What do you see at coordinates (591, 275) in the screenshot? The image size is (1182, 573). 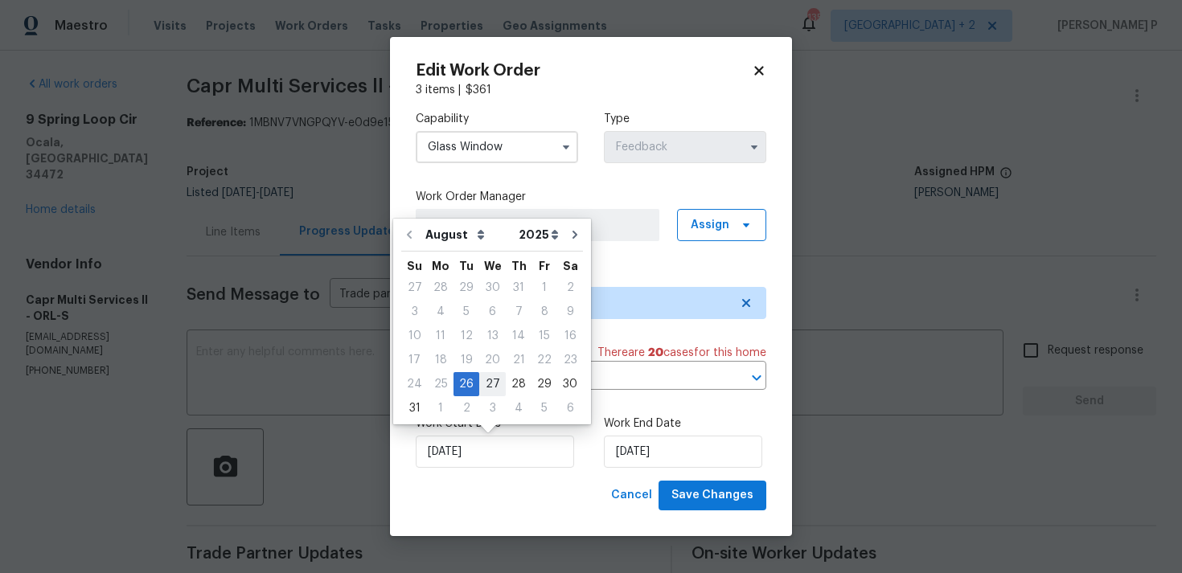 I see `label: Trade Partner` at bounding box center [591, 275].